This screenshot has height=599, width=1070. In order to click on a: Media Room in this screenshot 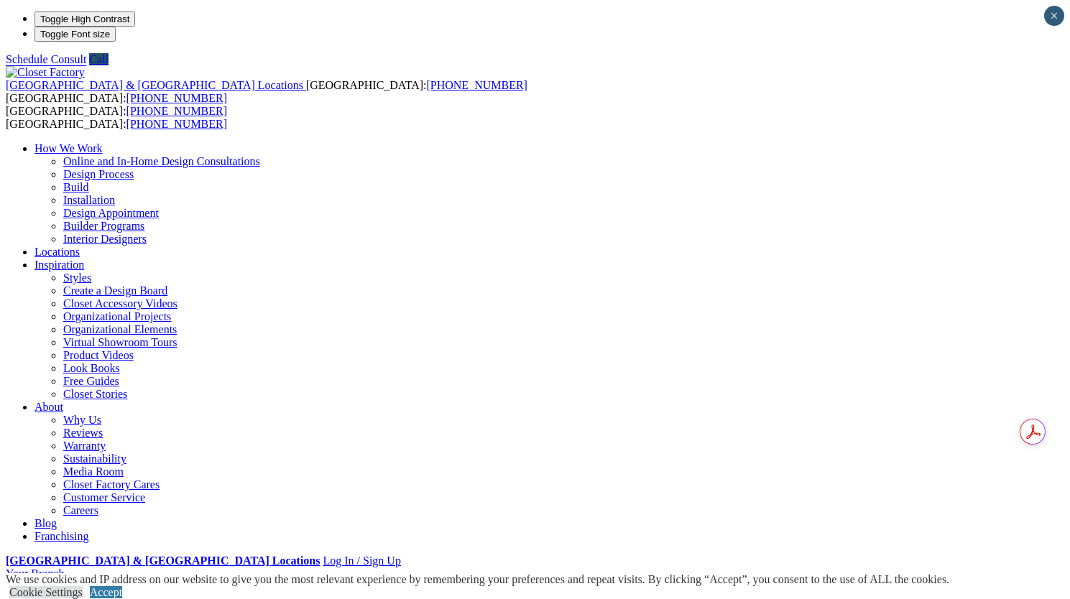, I will do `click(93, 471)`.